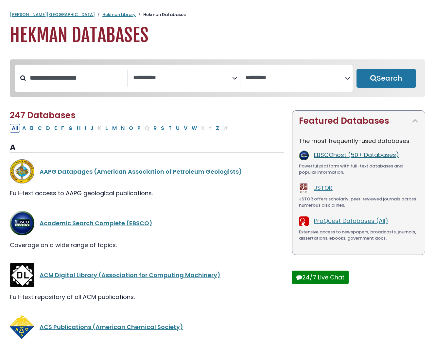 This screenshot has height=347, width=435. Describe the element at coordinates (358, 235) in the screenshot. I see `div: Extensive access to newspapers, broadcasts, journals, dissertations, ebooks, government docs.` at that location.